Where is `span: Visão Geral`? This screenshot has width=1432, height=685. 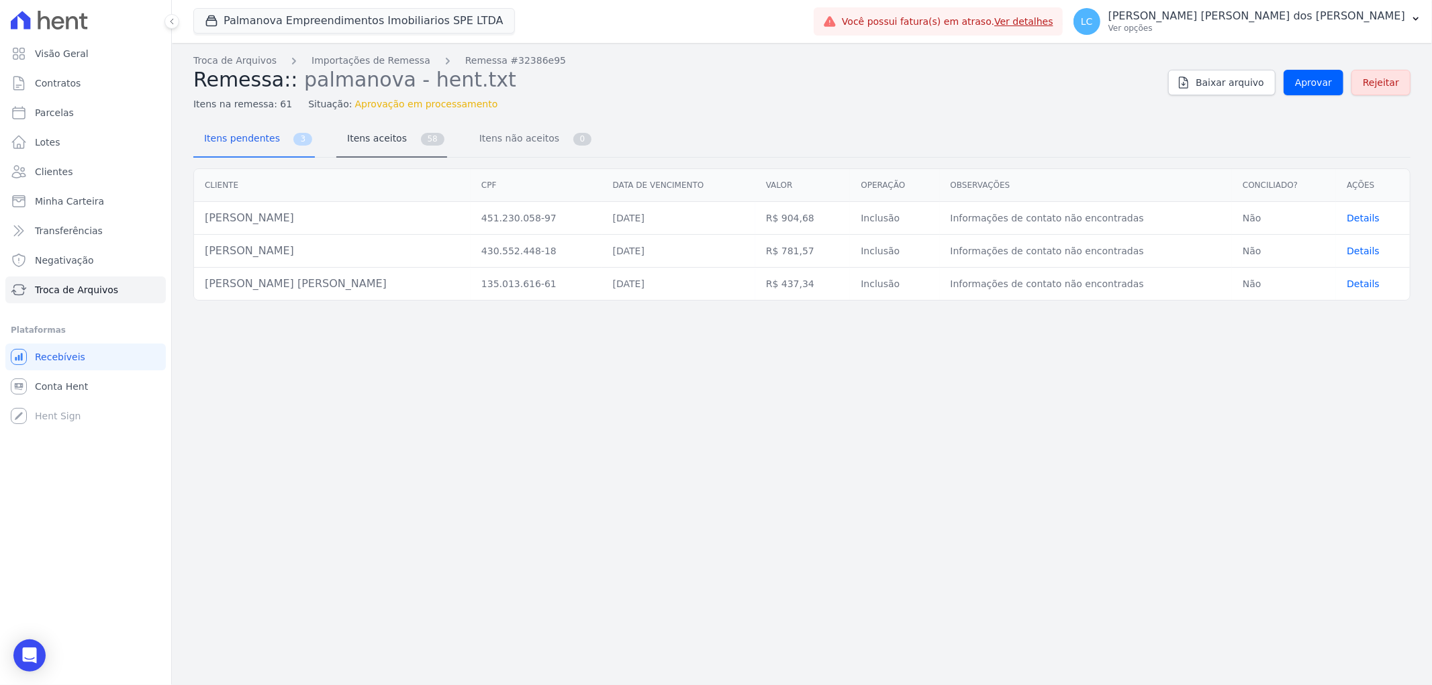 span: Visão Geral is located at coordinates (62, 54).